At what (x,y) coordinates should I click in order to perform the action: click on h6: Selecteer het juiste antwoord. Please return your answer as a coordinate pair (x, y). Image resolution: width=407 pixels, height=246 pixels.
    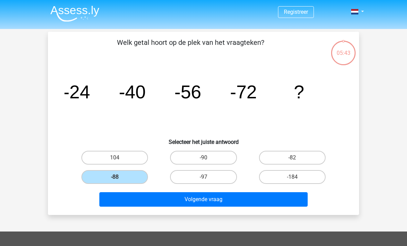
    Looking at the image, I should click on (203, 139).